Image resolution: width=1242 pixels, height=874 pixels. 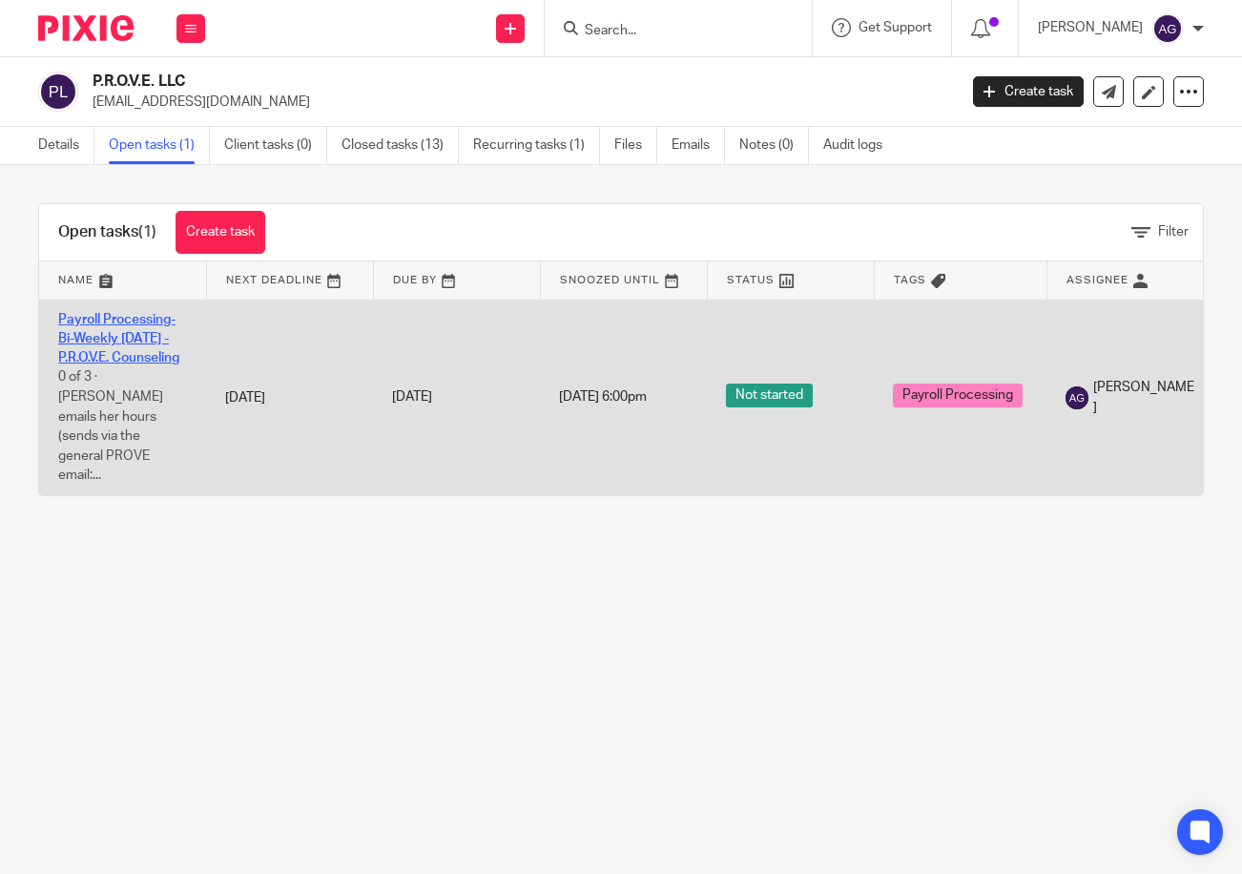 What do you see at coordinates (669, 31) in the screenshot?
I see `input: Search` at bounding box center [669, 31].